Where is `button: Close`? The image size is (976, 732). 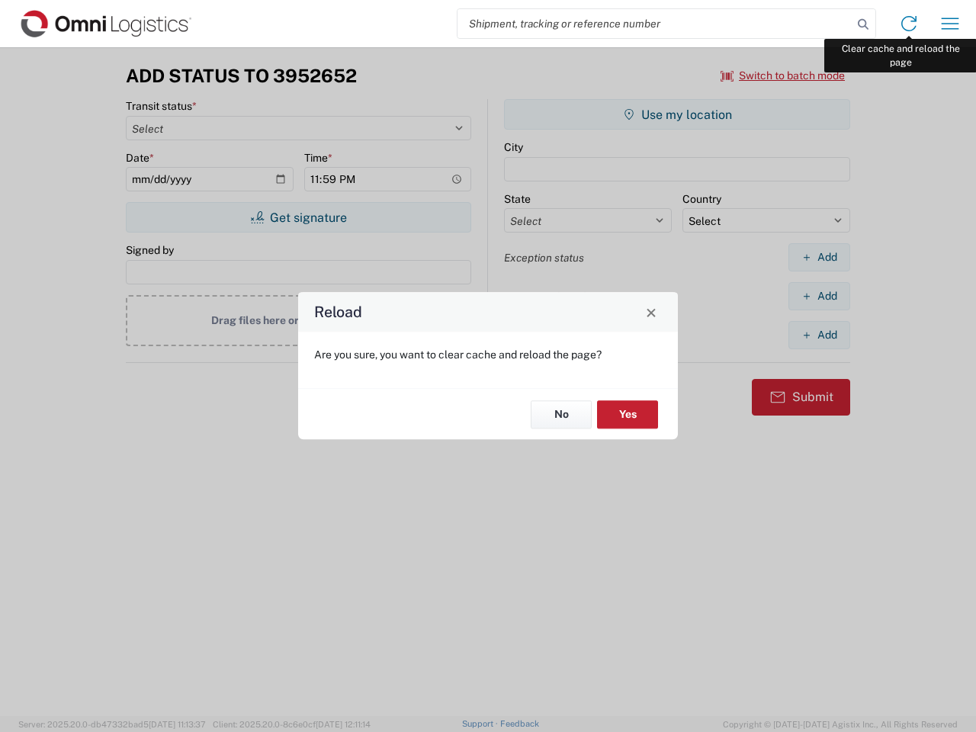
button: Close is located at coordinates (651, 312).